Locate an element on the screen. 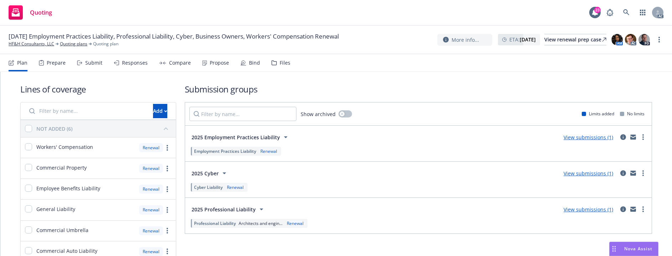  span: ETA : is located at coordinates (523, 39).